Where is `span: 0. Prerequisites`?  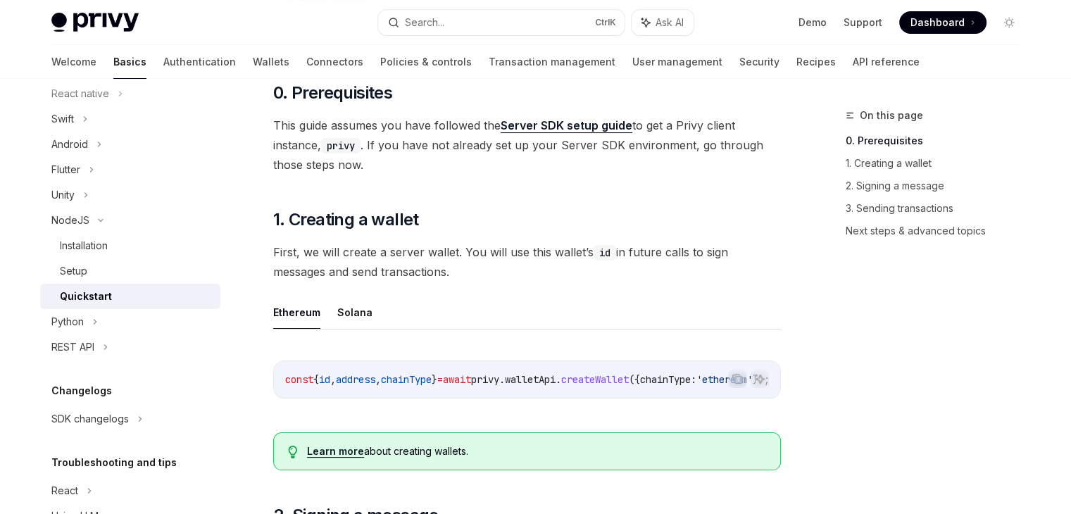 span: 0. Prerequisites is located at coordinates (333, 93).